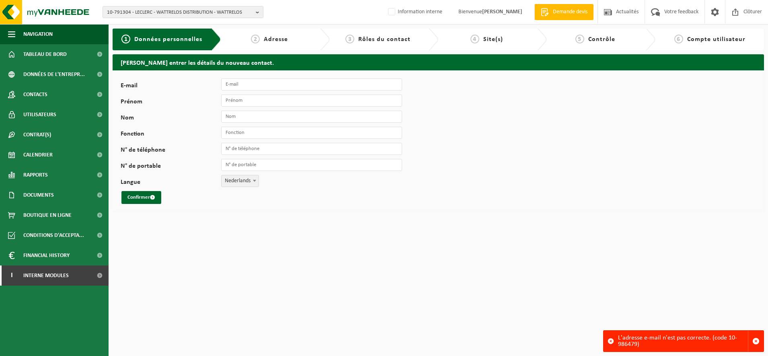 This screenshot has height=356, width=768. What do you see at coordinates (12, 275) in the screenshot?
I see `span: I` at bounding box center [12, 275].